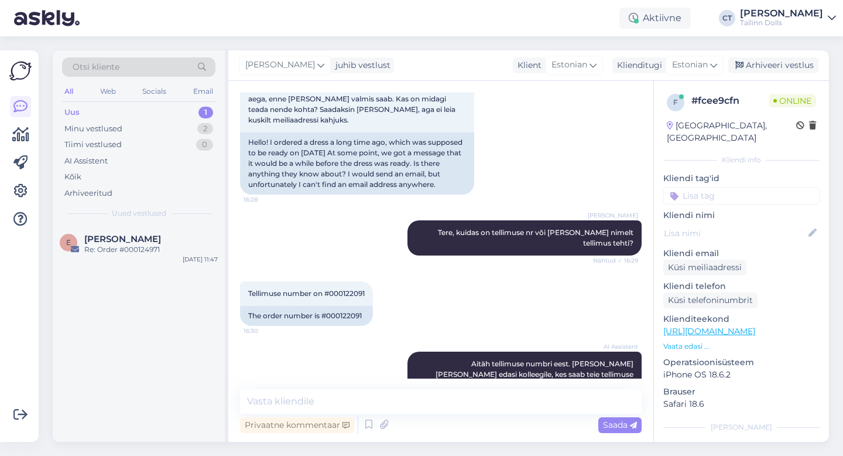 This screenshot has width=843, height=456. I want to click on p: Klienditeekond, so click(741, 319).